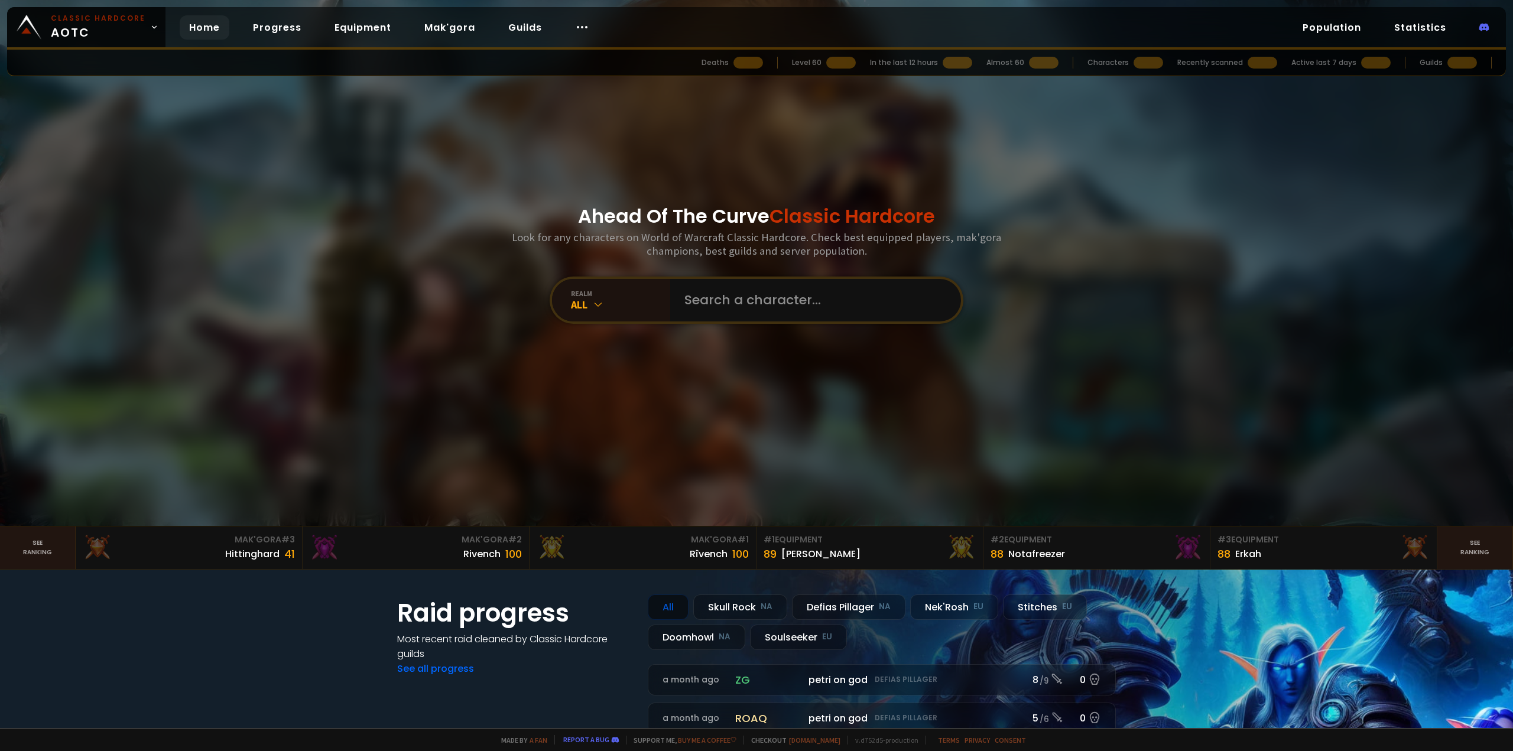 The width and height of the screenshot is (1513, 751). I want to click on a: Seeranking, so click(1476, 548).